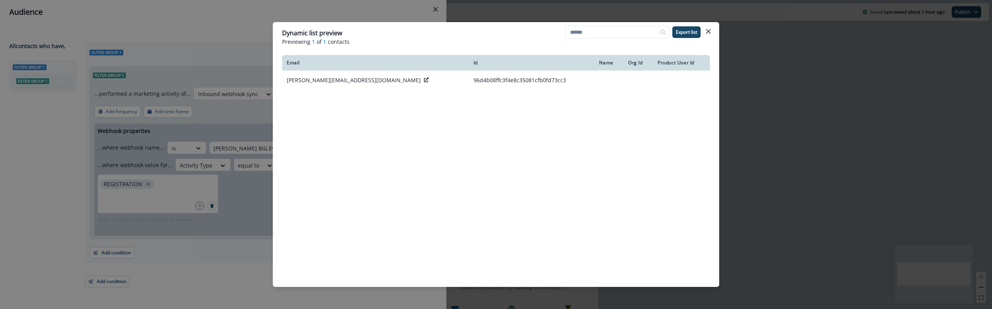 The image size is (992, 309). What do you see at coordinates (609, 63) in the screenshot?
I see `div: Name` at bounding box center [609, 63].